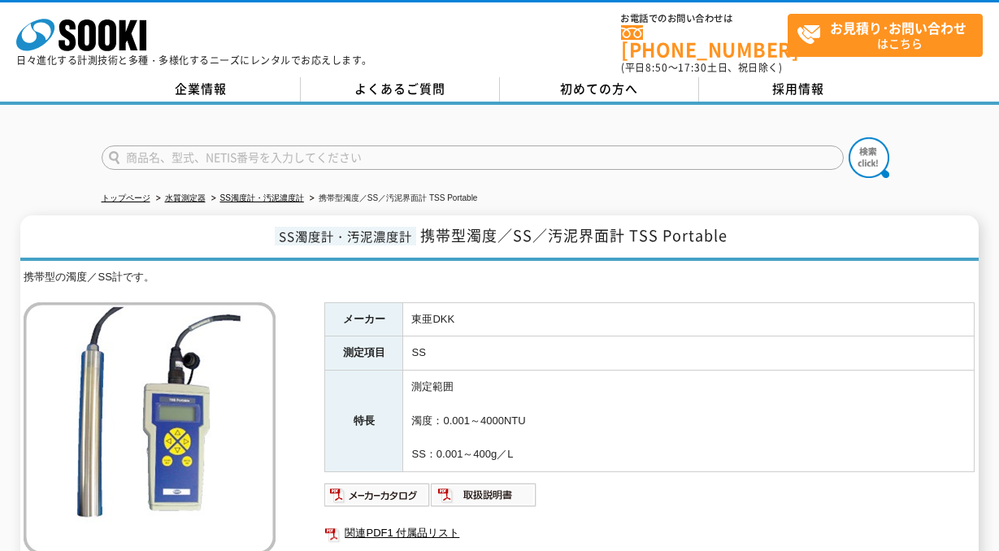 Image resolution: width=999 pixels, height=551 pixels. I want to click on th: メーカー, so click(364, 319).